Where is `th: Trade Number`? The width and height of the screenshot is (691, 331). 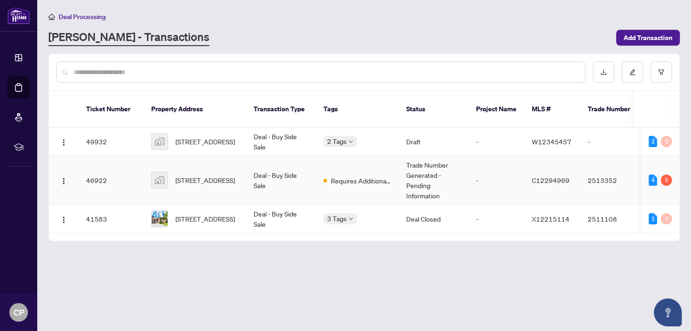 th: Trade Number is located at coordinates (613, 109).